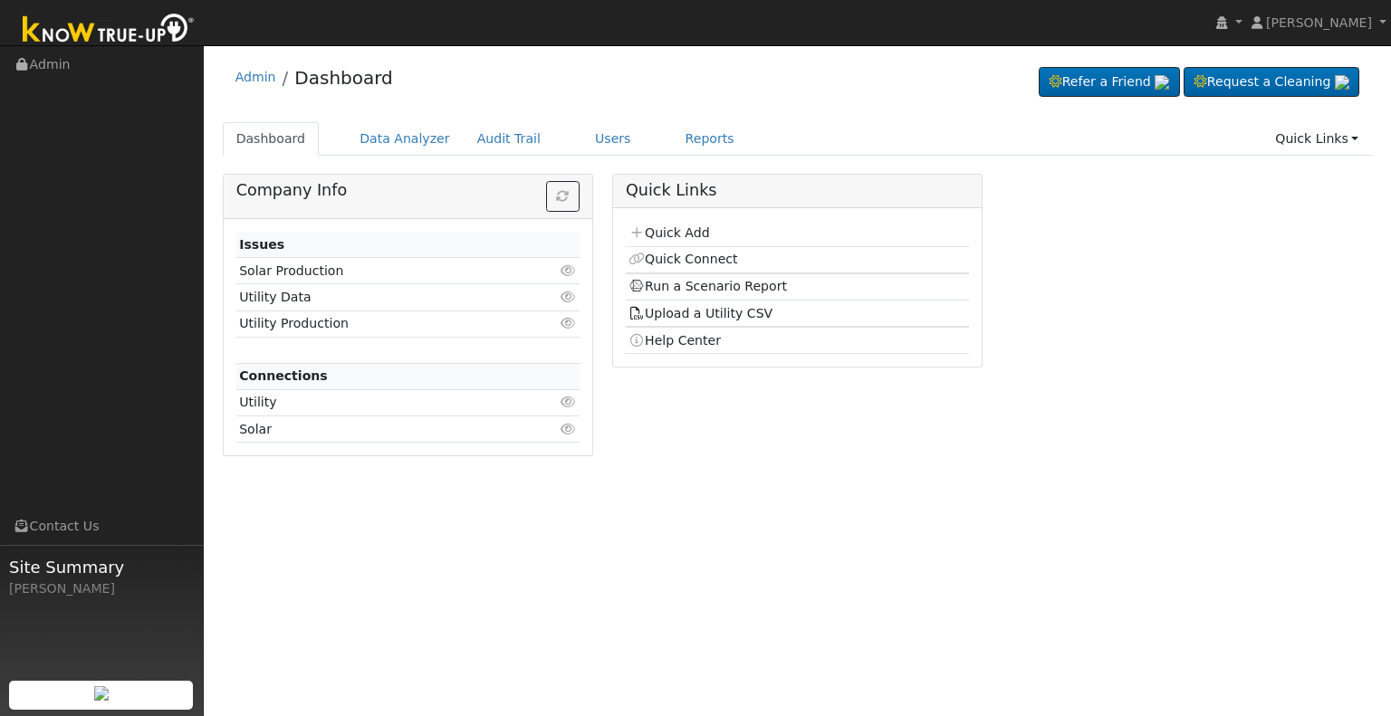 The width and height of the screenshot is (1391, 716). Describe the element at coordinates (683, 259) in the screenshot. I see `a: Quick Connect` at that location.